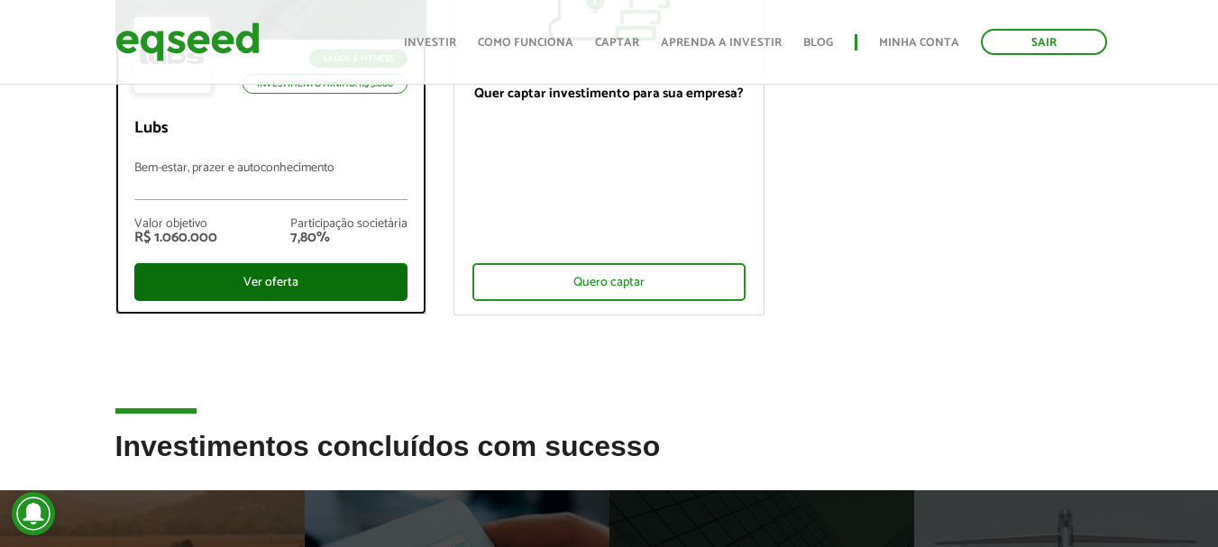 The height and width of the screenshot is (547, 1218). What do you see at coordinates (818, 42) in the screenshot?
I see `a: Blog` at bounding box center [818, 42].